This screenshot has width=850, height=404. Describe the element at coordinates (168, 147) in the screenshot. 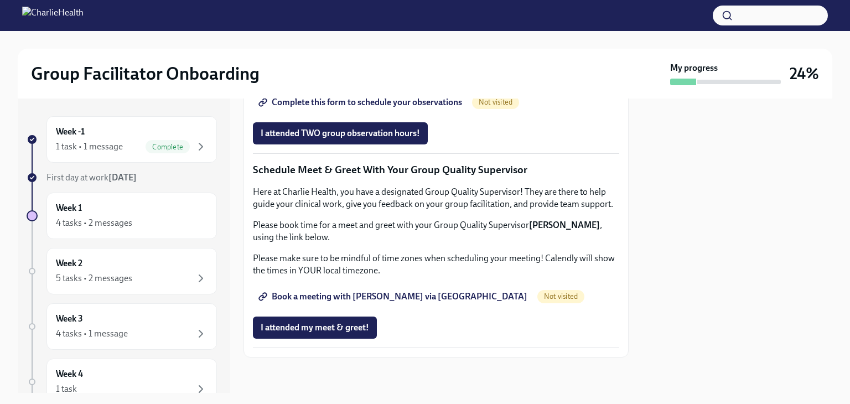

I see `span: Complete` at that location.